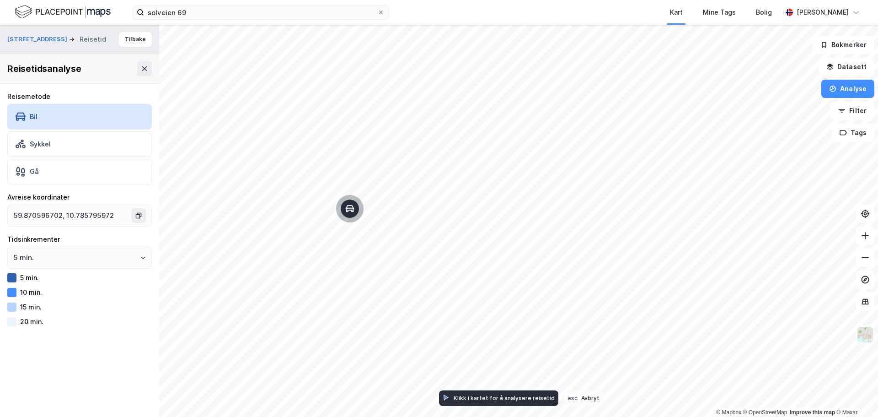  What do you see at coordinates (29, 277) in the screenshot?
I see `div: 5 min.` at bounding box center [29, 277].